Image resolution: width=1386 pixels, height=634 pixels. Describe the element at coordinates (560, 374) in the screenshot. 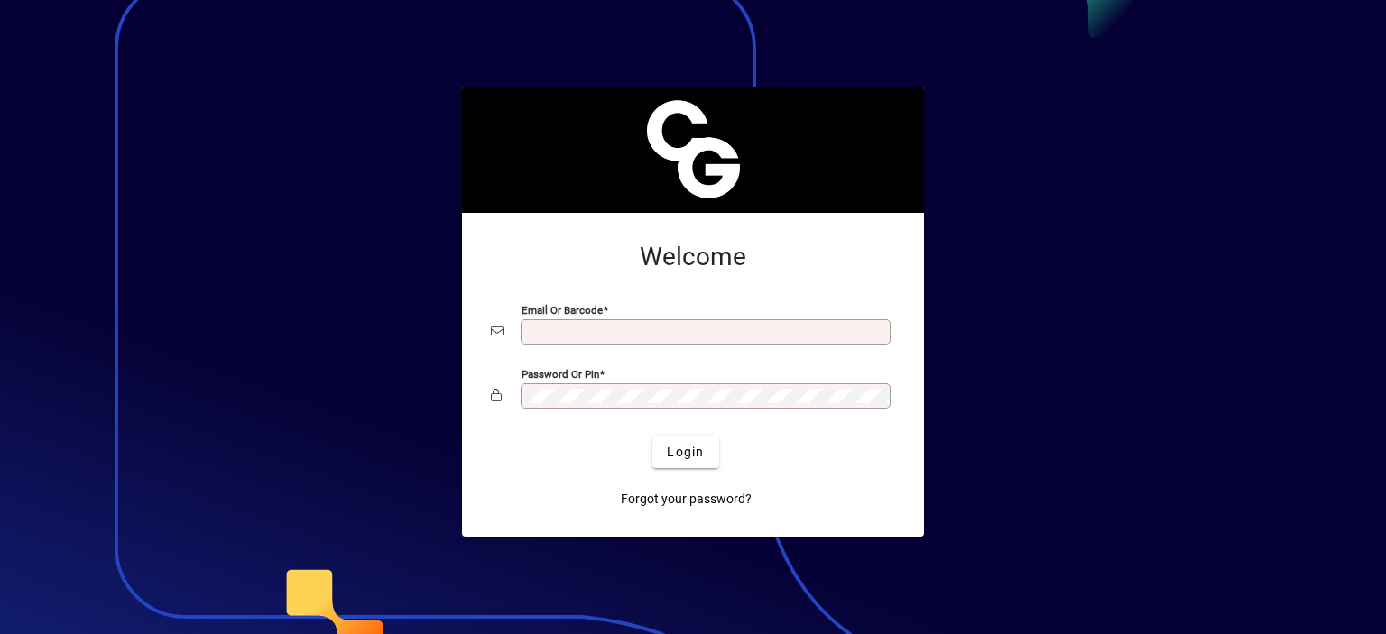

I see `mat-label: Password or Pin` at that location.